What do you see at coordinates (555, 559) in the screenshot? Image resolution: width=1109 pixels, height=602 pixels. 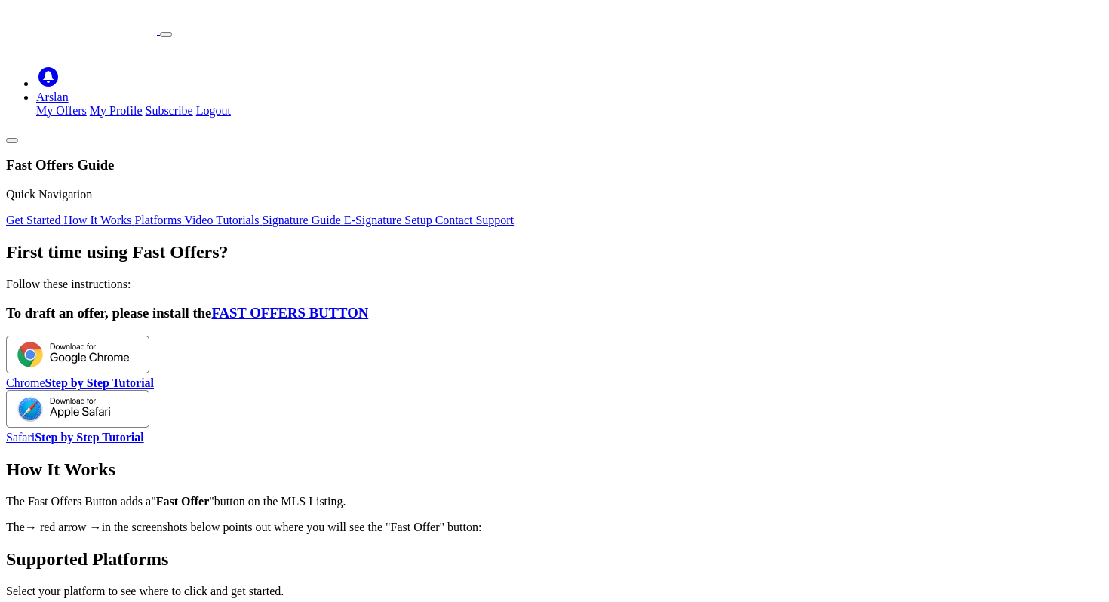 I see `h2: Supported Platforms` at bounding box center [555, 559].